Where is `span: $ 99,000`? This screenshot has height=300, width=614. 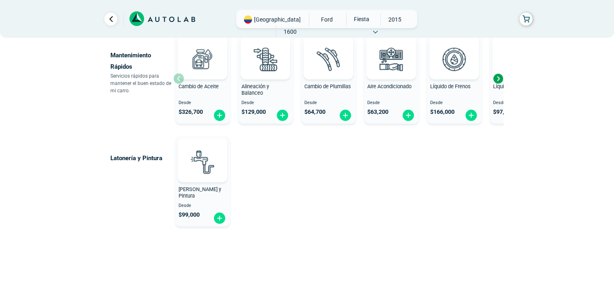 span: $ 99,000 is located at coordinates (189, 214).